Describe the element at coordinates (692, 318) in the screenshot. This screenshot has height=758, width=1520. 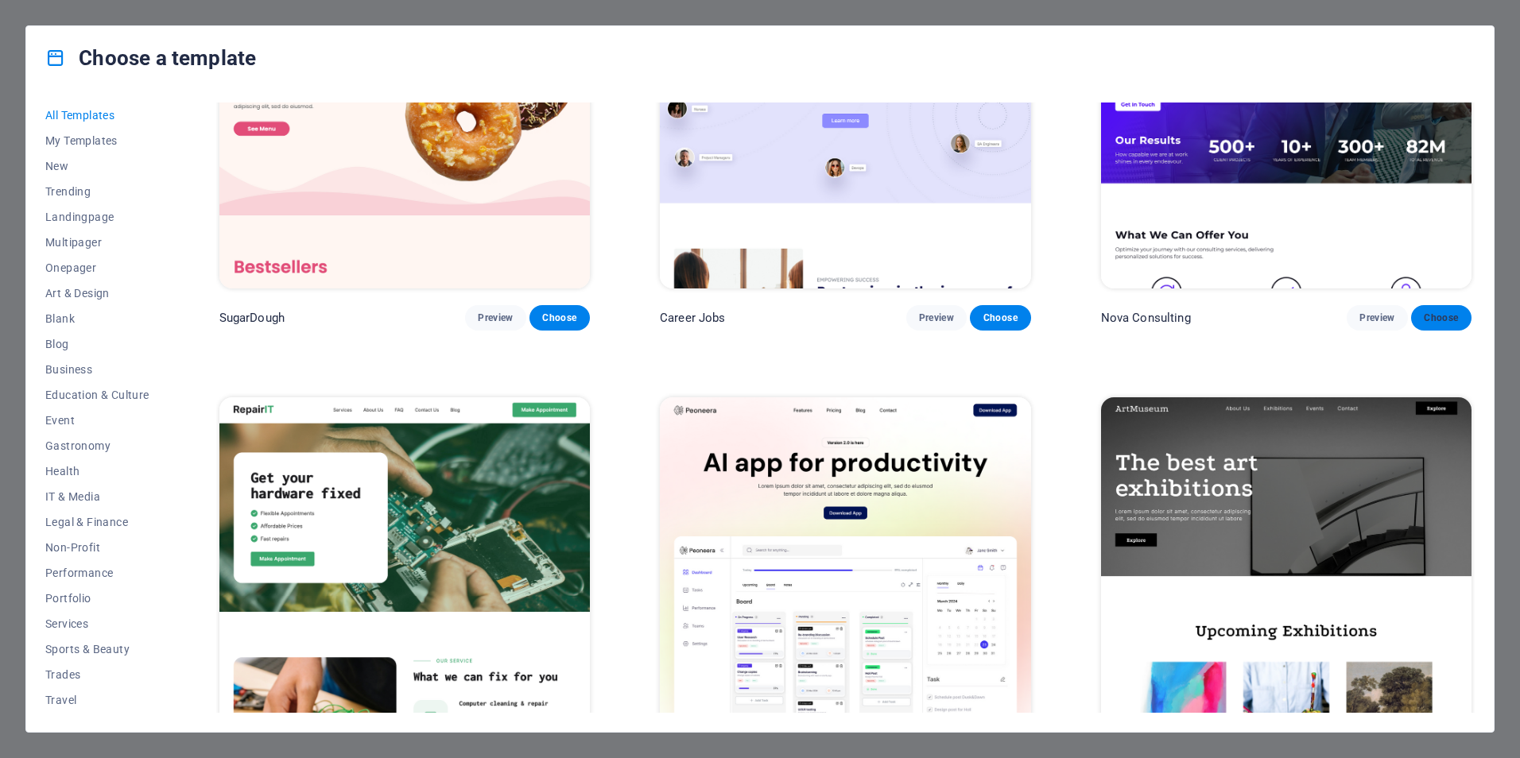
I see `p: Career Jobs` at that location.